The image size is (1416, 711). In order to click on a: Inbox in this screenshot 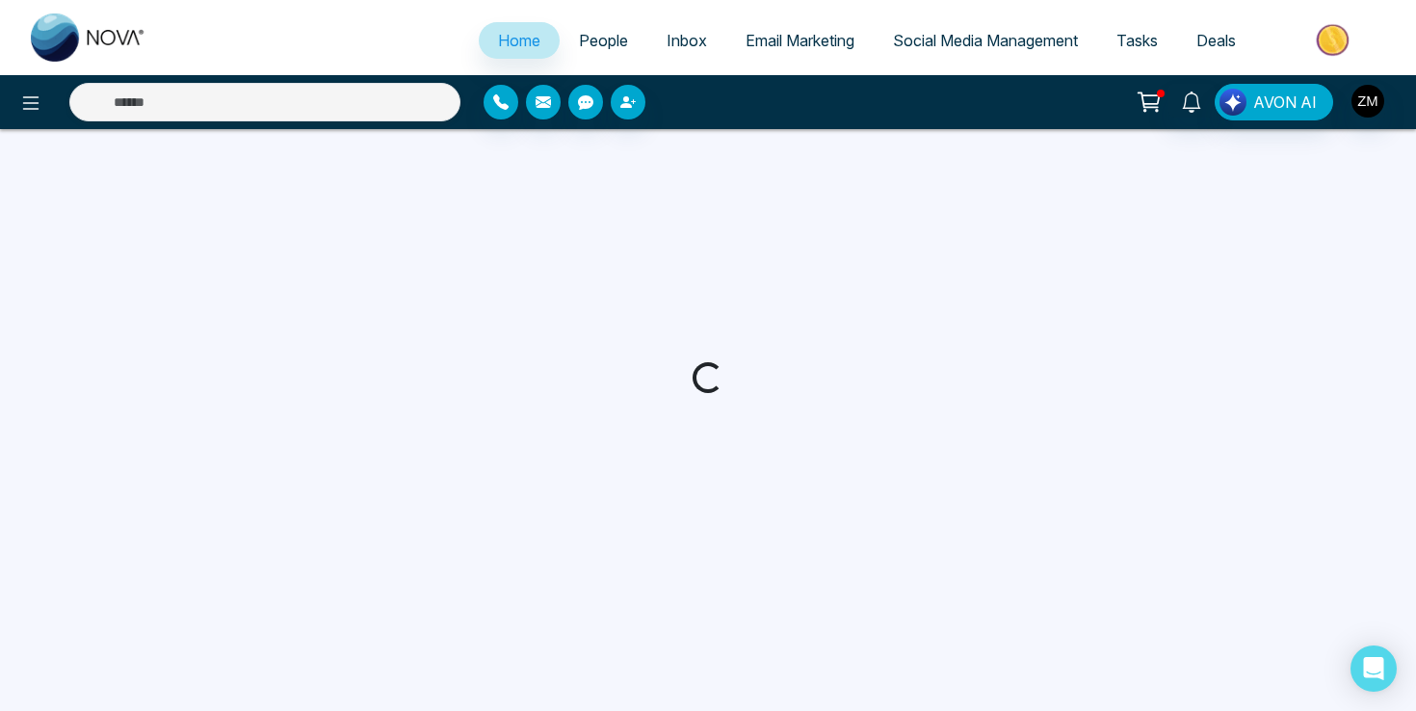, I will do `click(687, 40)`.